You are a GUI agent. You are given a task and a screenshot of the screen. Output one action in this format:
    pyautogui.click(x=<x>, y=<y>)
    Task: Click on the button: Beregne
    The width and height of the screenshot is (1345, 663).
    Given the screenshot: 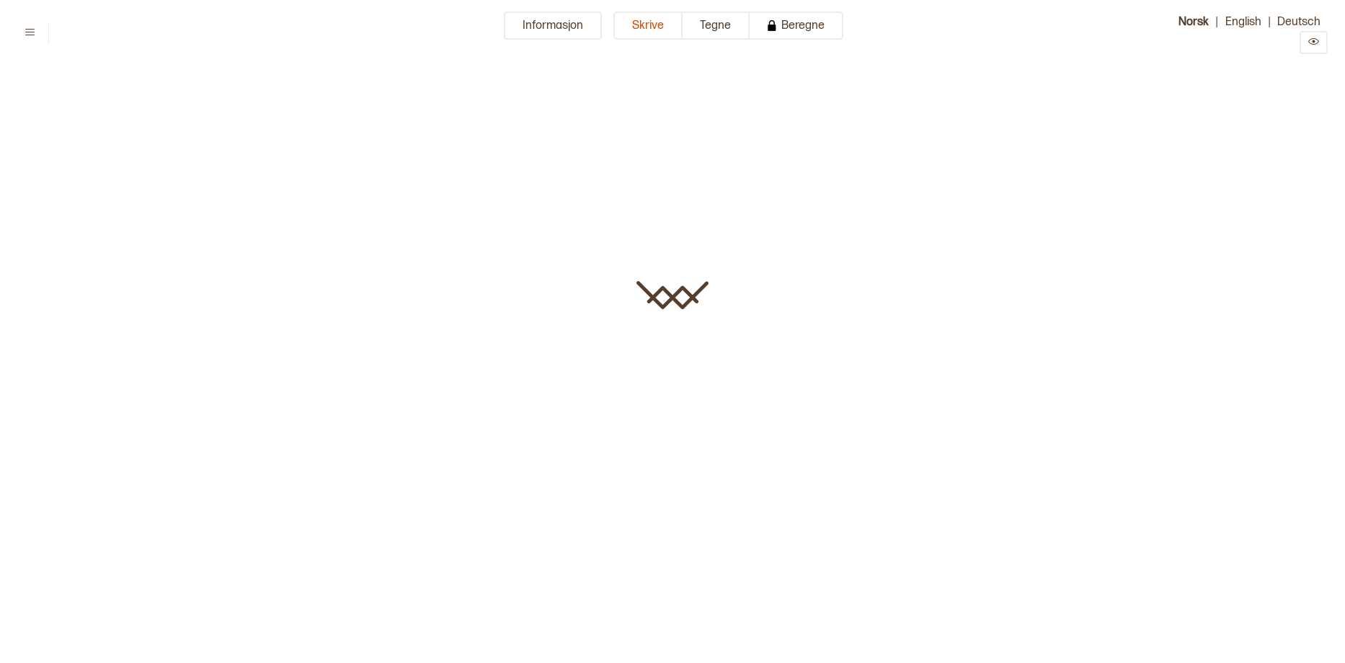 What is the action you would take?
    pyautogui.click(x=796, y=25)
    